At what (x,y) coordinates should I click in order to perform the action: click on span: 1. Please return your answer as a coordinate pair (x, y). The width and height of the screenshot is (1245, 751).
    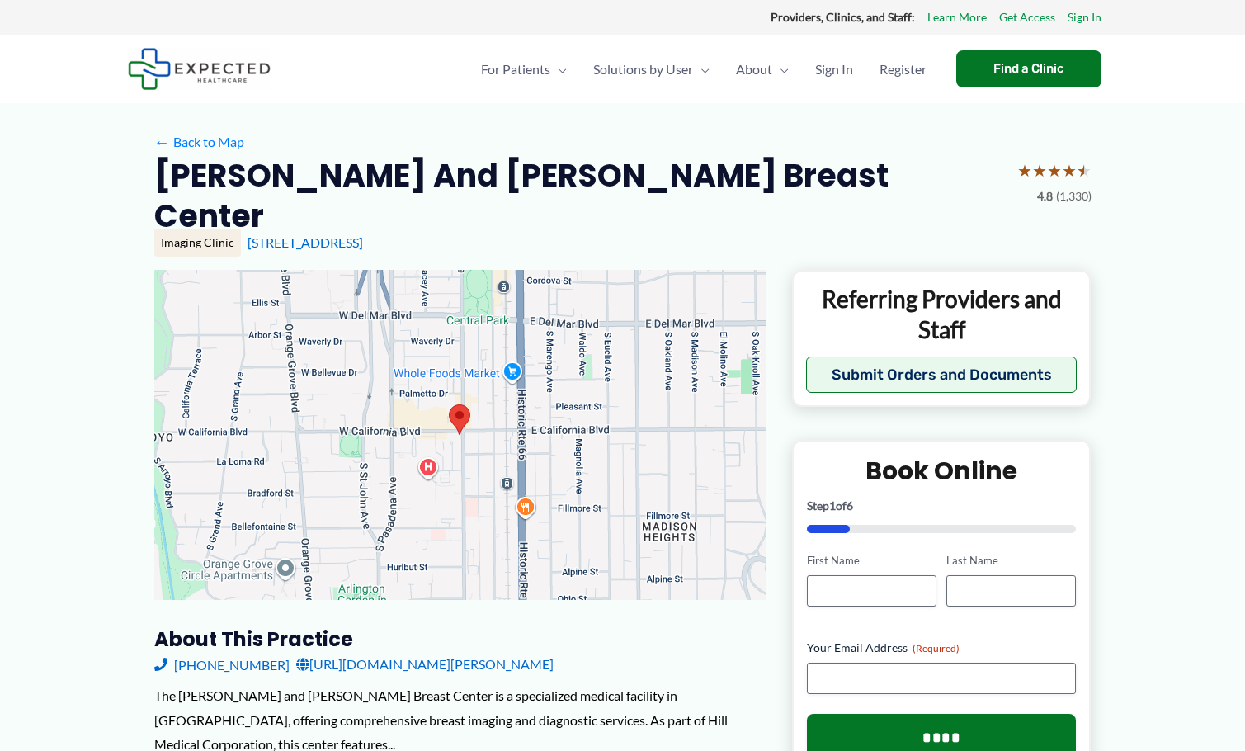
    Looking at the image, I should click on (832, 505).